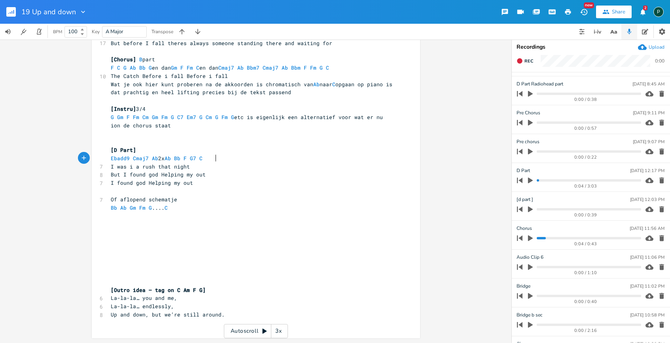  I want to click on span: Ebadd9, so click(120, 158).